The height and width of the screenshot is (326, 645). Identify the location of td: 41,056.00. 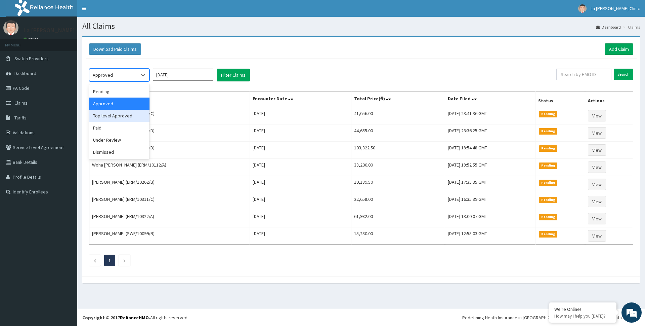
(398, 116).